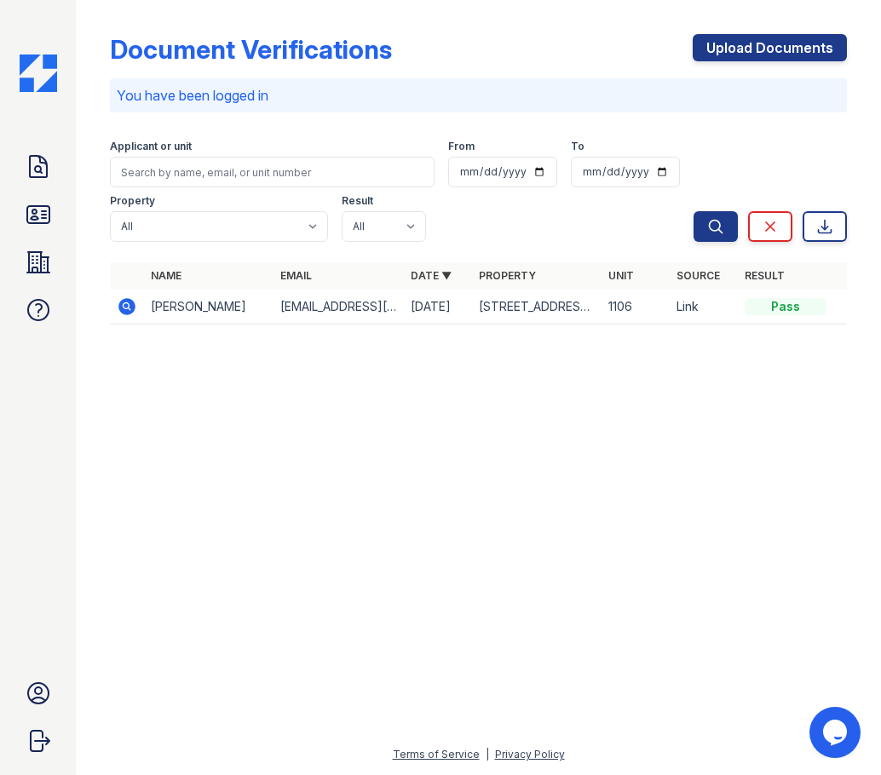  What do you see at coordinates (357, 201) in the screenshot?
I see `label: Result` at bounding box center [357, 201].